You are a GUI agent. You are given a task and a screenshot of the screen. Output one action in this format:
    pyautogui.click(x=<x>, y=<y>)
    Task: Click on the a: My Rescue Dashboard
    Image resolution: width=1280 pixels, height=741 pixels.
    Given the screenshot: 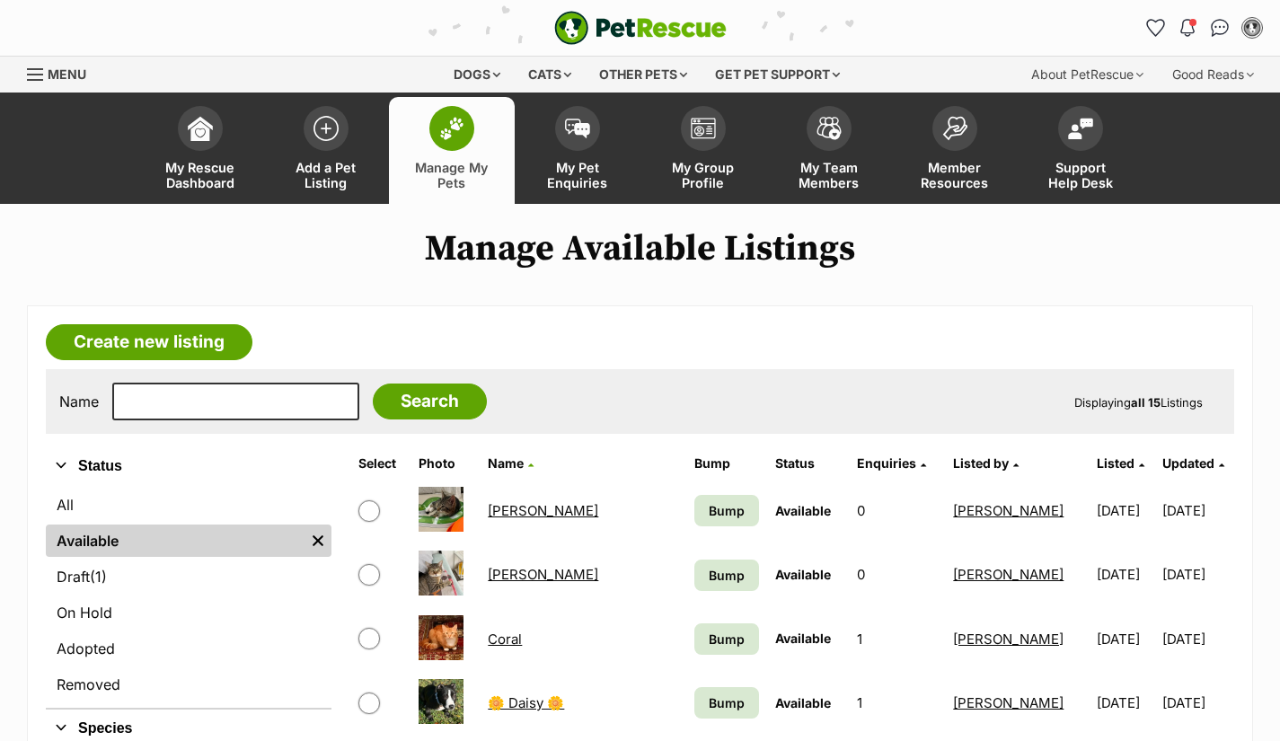 What is the action you would take?
    pyautogui.click(x=200, y=150)
    